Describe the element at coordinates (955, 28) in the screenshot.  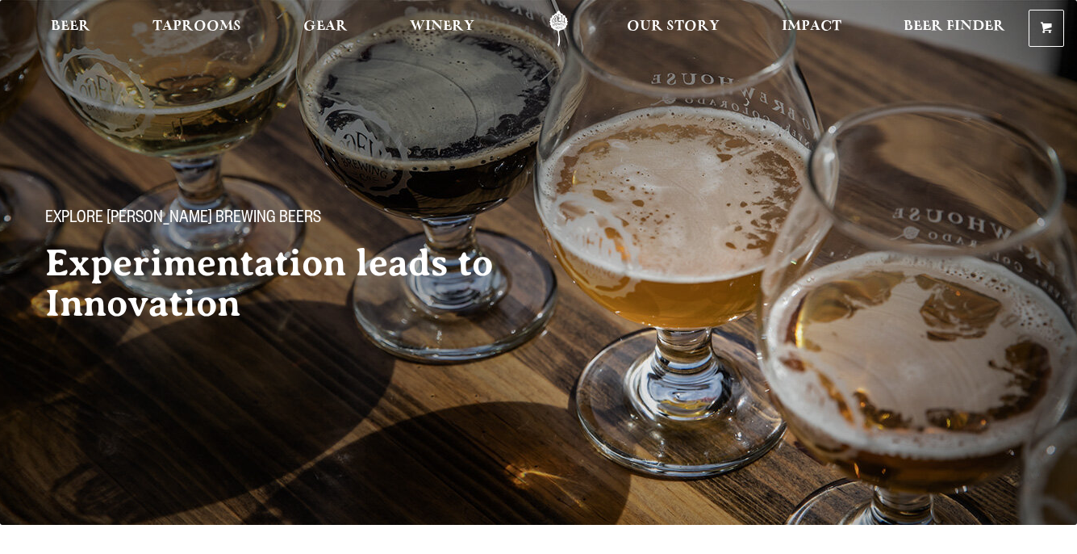
I see `a: Beer Finder` at that location.